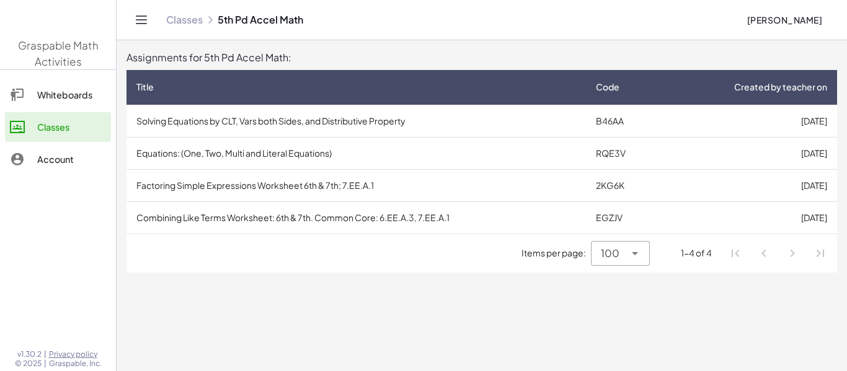  What do you see at coordinates (75, 354) in the screenshot?
I see `a: Privacy policy` at bounding box center [75, 354].